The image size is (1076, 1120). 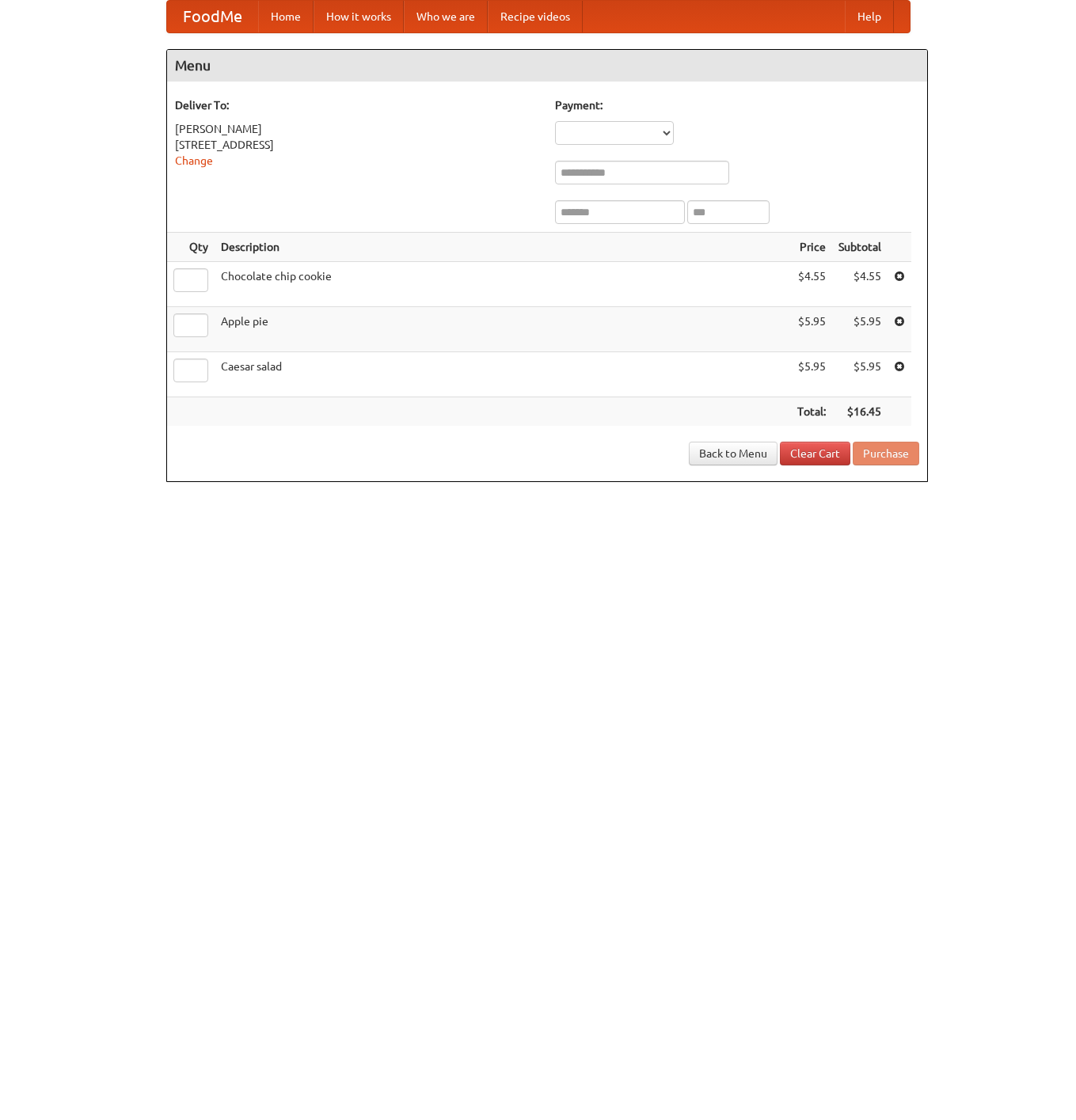 I want to click on a: Who we are, so click(x=446, y=17).